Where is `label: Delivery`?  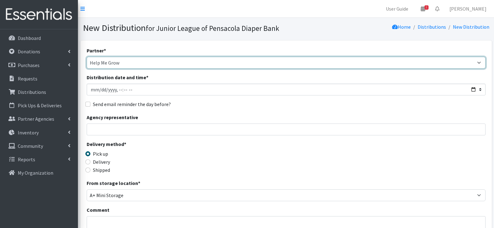
label: Delivery is located at coordinates (101, 162).